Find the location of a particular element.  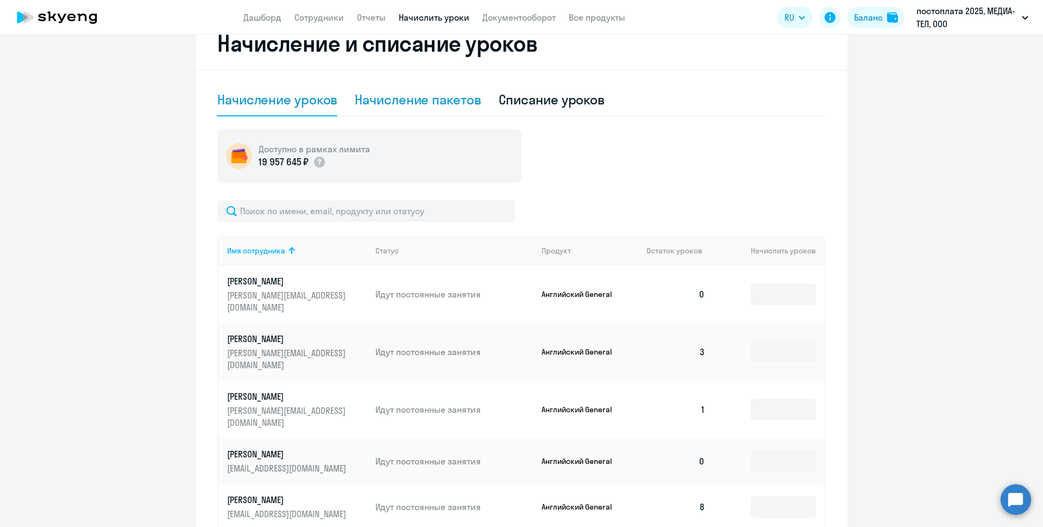

input: Поиск по имени, email, продукту или статусу is located at coordinates (366, 211).